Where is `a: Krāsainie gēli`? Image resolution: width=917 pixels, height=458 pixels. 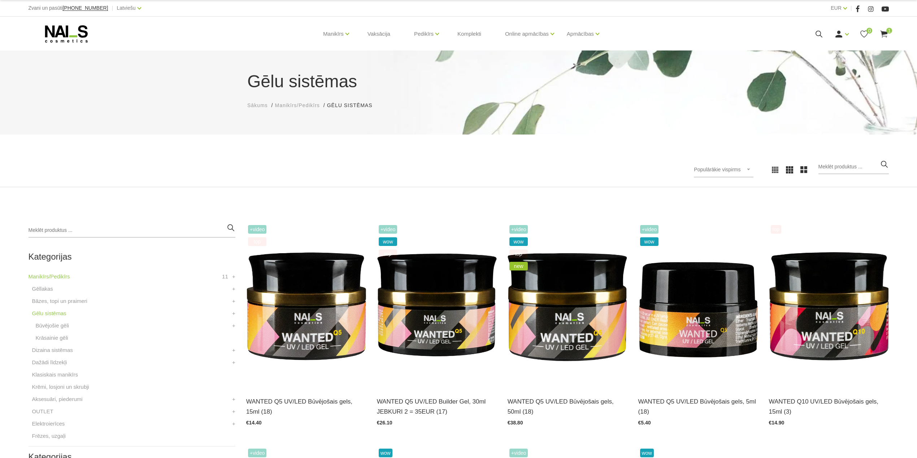 a: Krāsainie gēli is located at coordinates (52, 338).